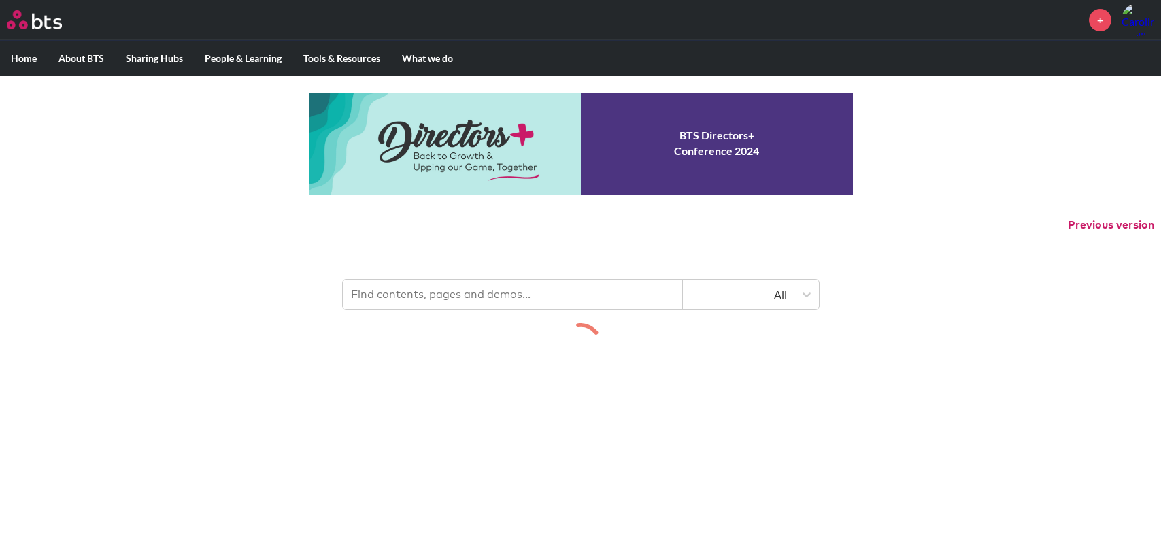  Describe the element at coordinates (154, 59) in the screenshot. I see `label: Sharing Hubs` at that location.